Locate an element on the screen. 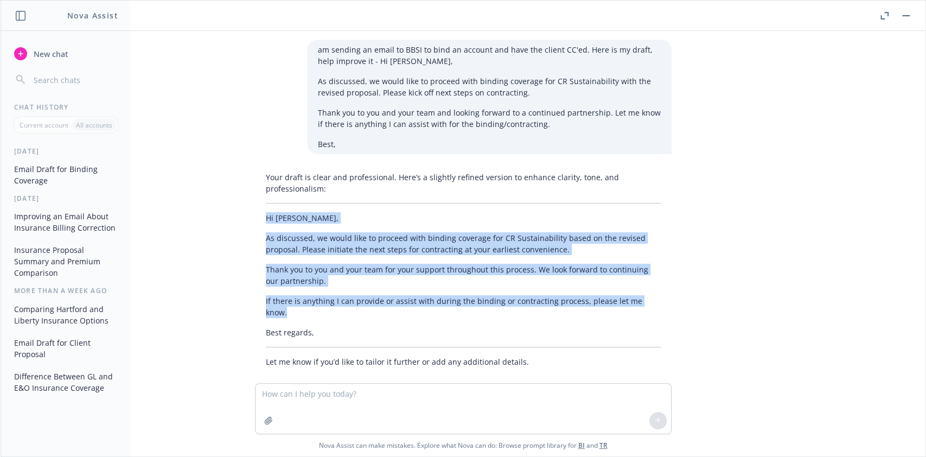 This screenshot has height=457, width=926. button: New chat is located at coordinates (66, 54).